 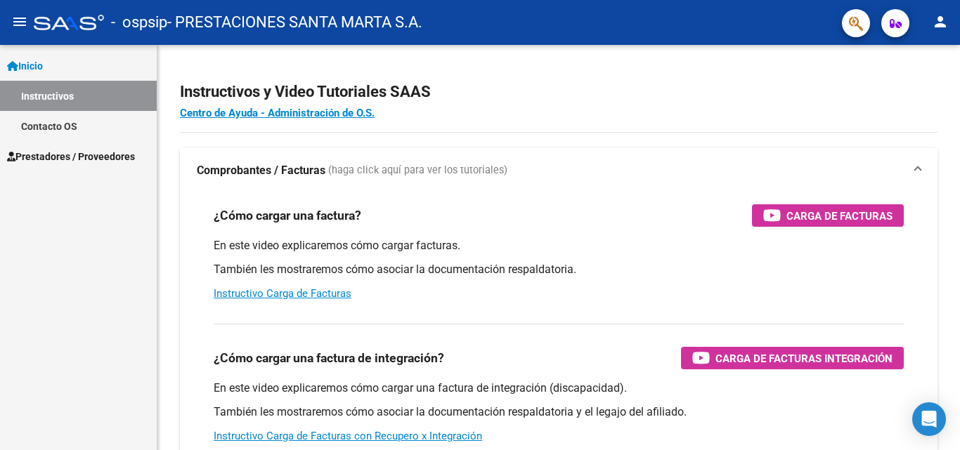 What do you see at coordinates (559, 246) in the screenshot?
I see `p: En este video explicaremos cómo cargar facturas.` at bounding box center [559, 246].